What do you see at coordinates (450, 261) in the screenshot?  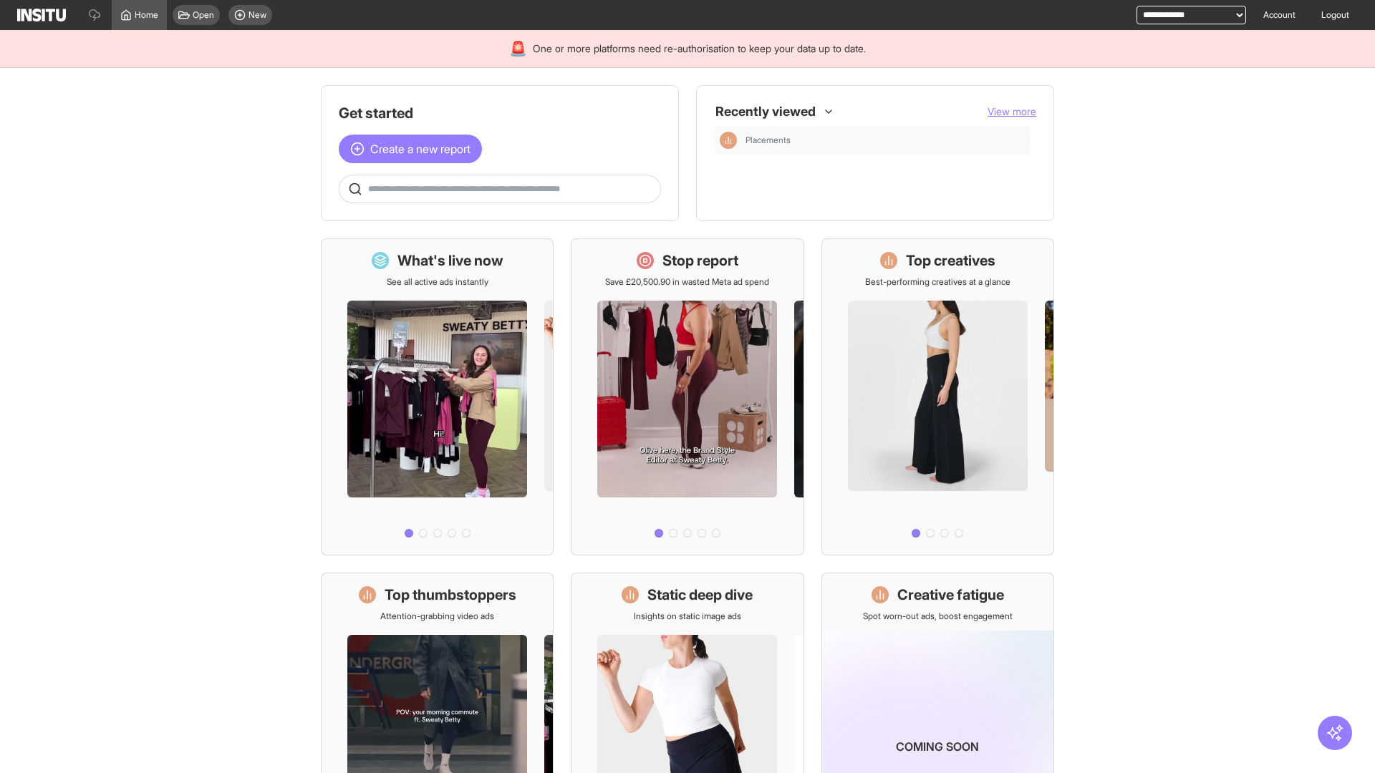 I see `h1: What's live now` at bounding box center [450, 261].